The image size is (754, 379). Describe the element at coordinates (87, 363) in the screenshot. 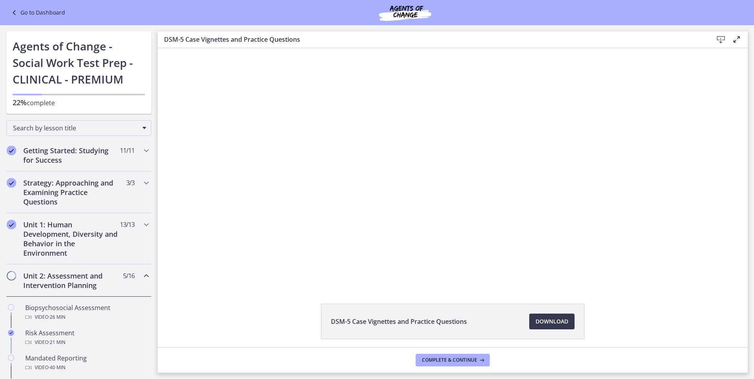

I see `div: Mandated Reporting` at that location.